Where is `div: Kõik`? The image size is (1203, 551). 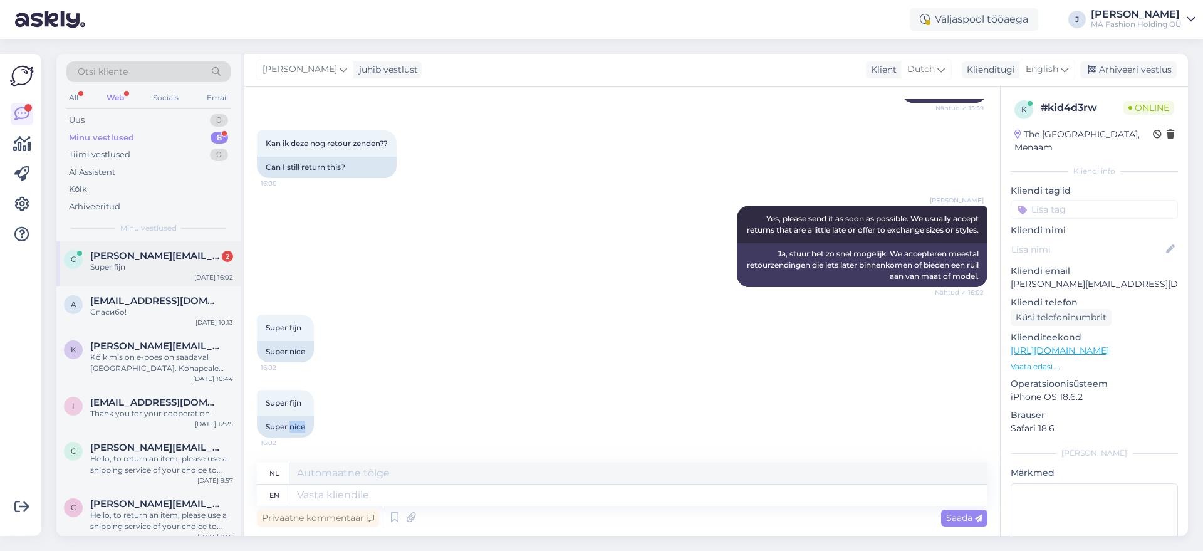
div: Kõik is located at coordinates (78, 189).